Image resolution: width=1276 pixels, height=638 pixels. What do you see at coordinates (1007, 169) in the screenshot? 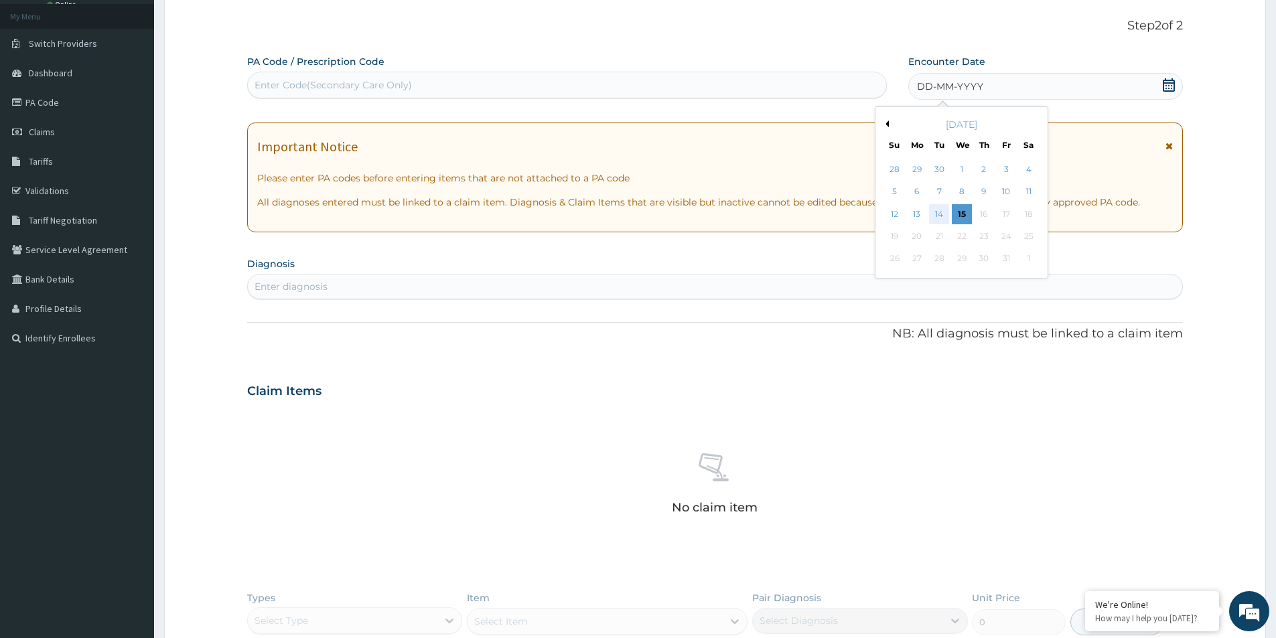
I see `div: Choose Friday, October 3rd, 2025` at bounding box center [1007, 169].